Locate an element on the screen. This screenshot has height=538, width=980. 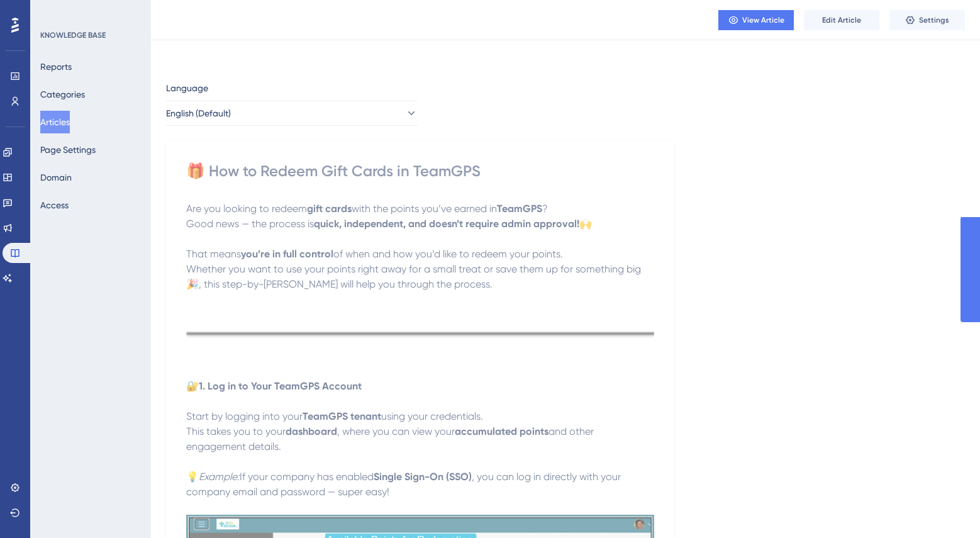
span: , where you can view your is located at coordinates (396, 431).